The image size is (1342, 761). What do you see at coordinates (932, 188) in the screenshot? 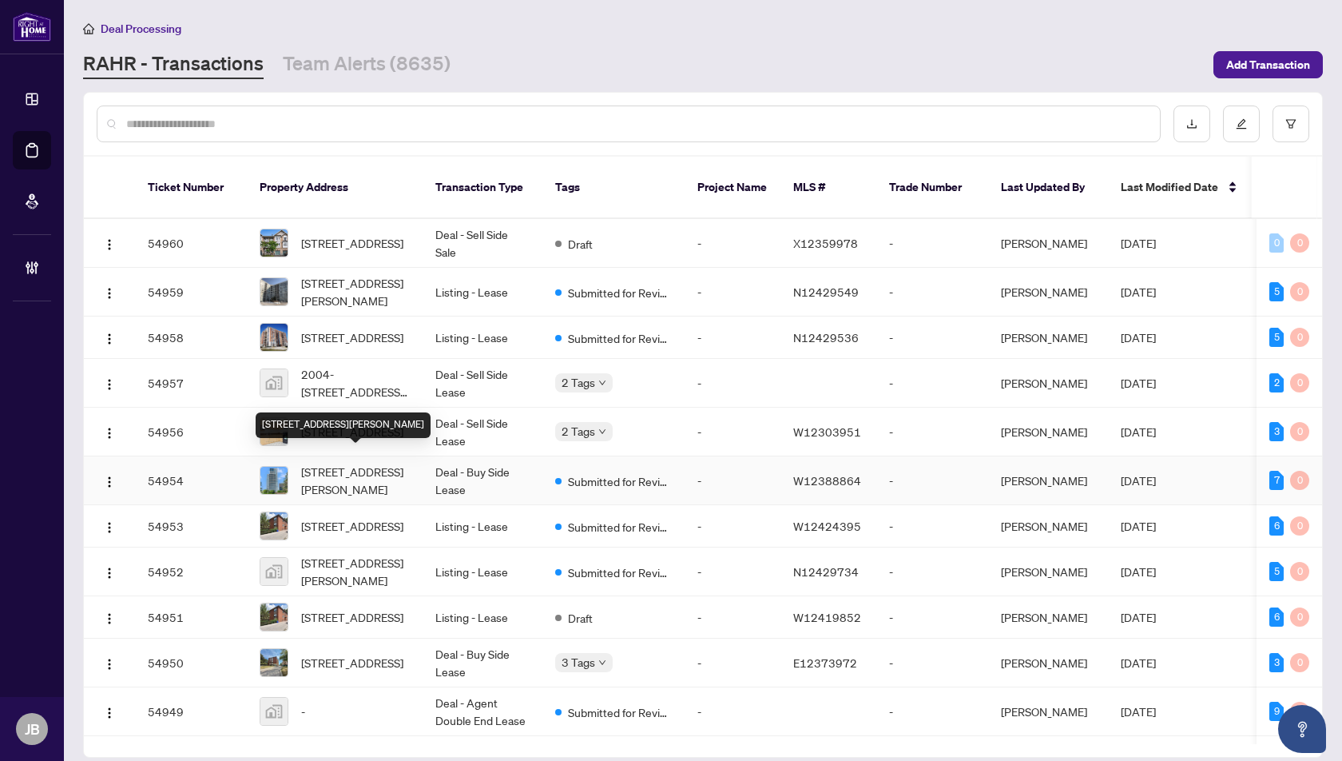
I see `th: Trade Number` at bounding box center [932, 188].